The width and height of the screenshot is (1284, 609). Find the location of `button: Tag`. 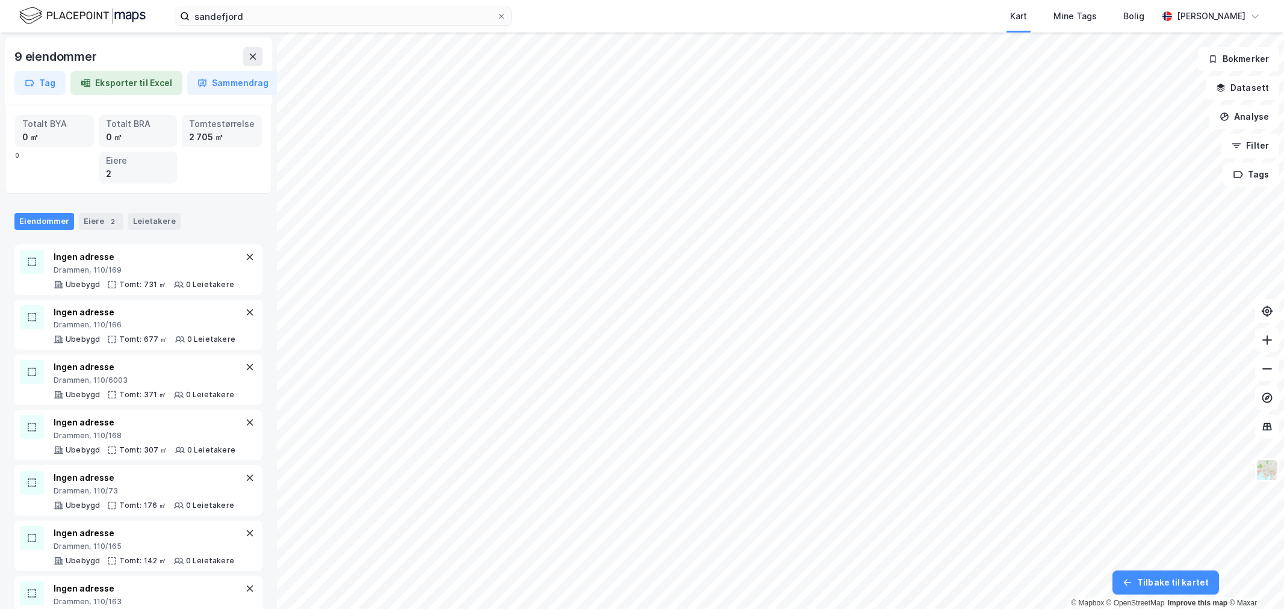

button: Tag is located at coordinates (40, 83).